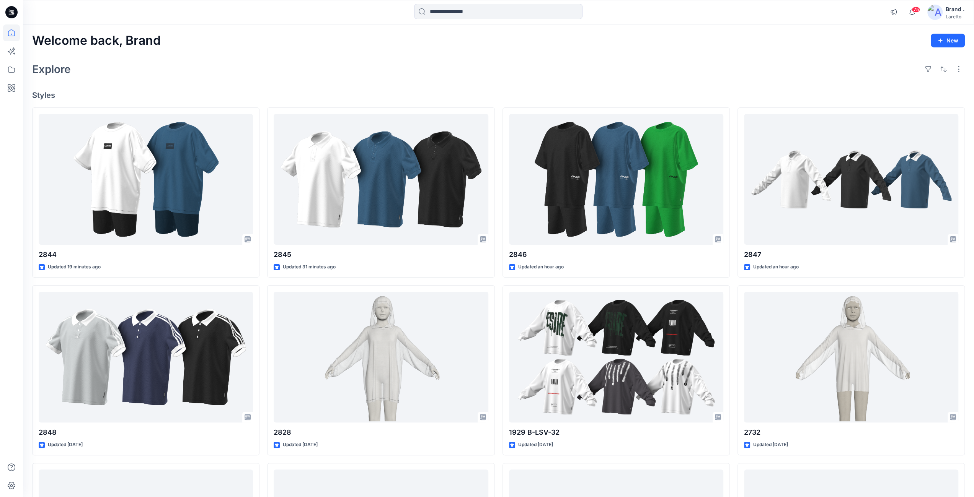 Image resolution: width=974 pixels, height=497 pixels. What do you see at coordinates (851, 255) in the screenshot?
I see `p: 2847` at bounding box center [851, 255].